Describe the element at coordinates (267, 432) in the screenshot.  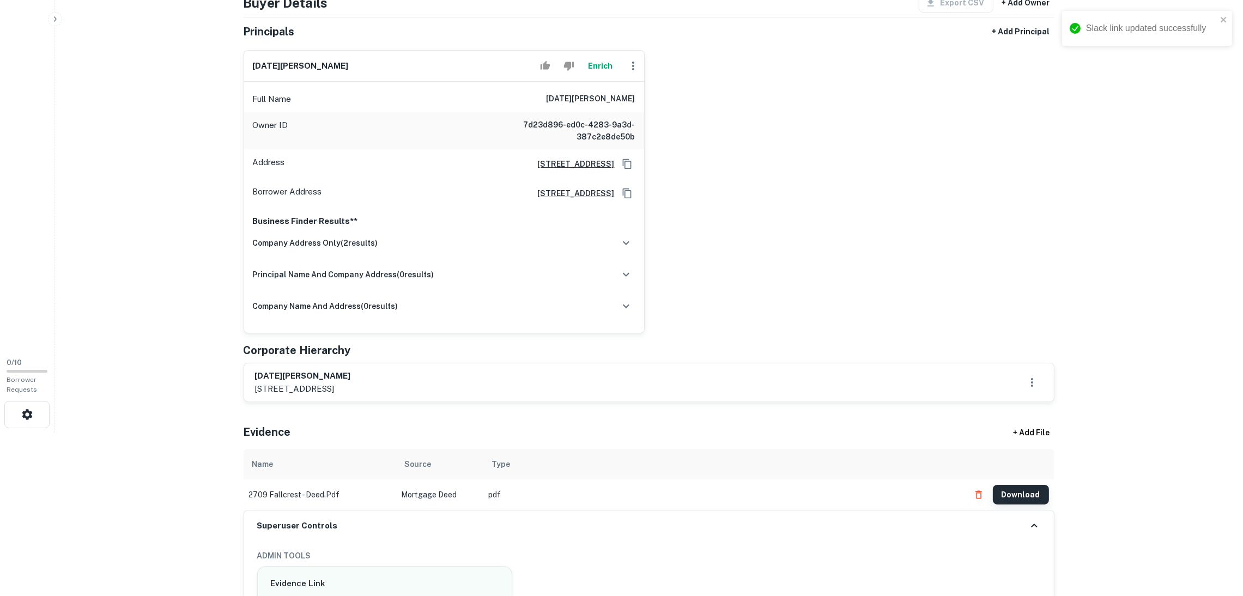
I see `h5: Evidence` at that location.